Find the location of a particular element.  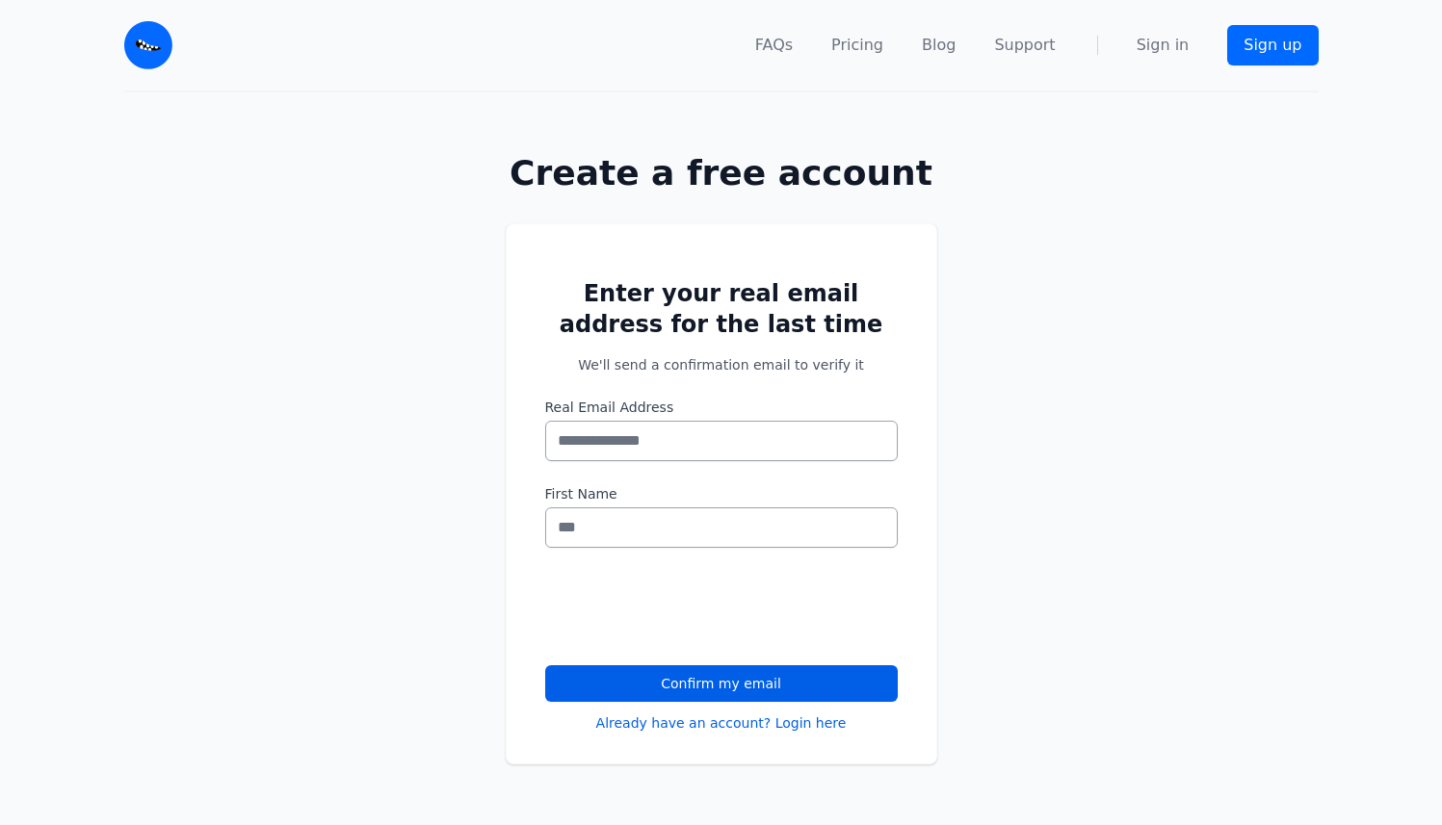

h1: Create a free account is located at coordinates (721, 173).